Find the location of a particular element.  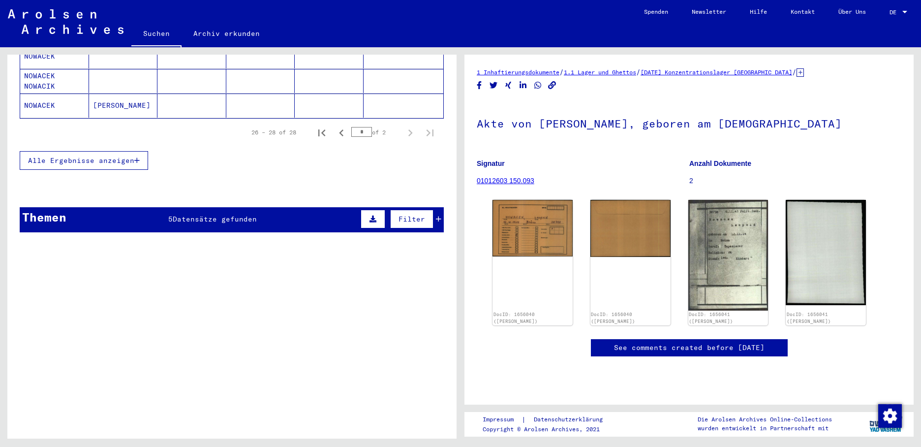

button: Next page is located at coordinates (410, 132).